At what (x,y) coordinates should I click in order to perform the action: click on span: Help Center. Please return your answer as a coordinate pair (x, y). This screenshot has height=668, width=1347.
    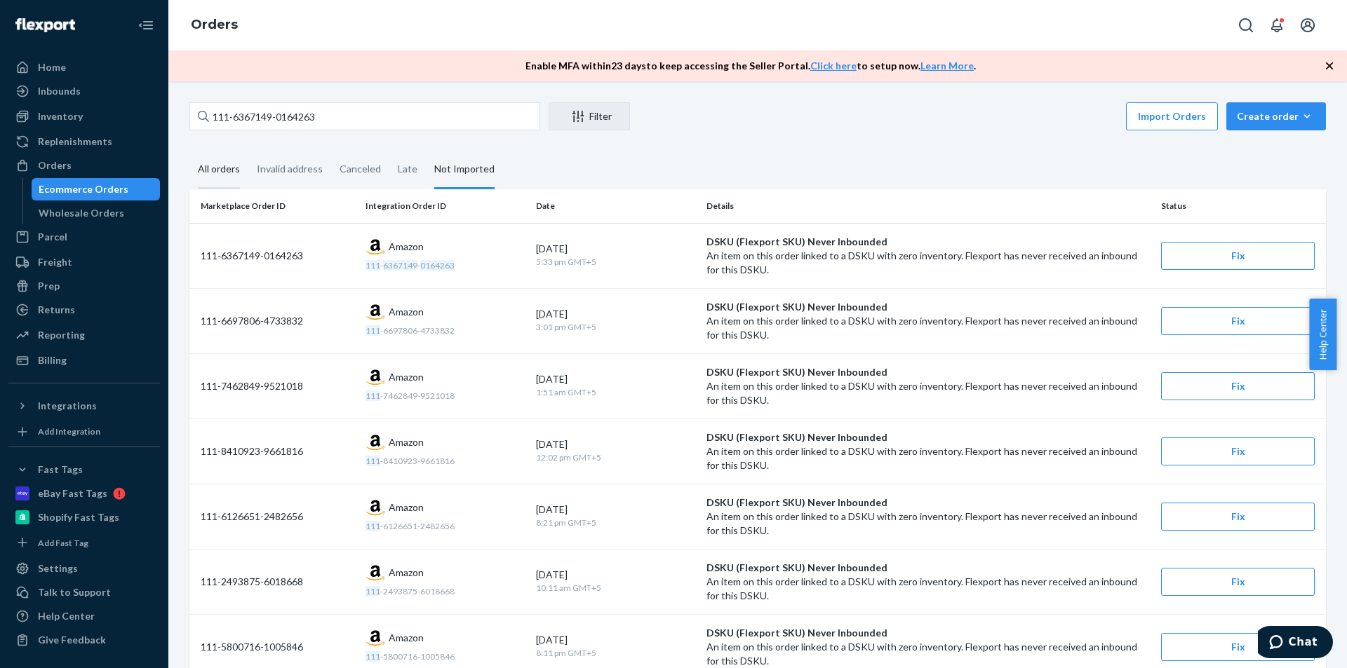
    Looking at the image, I should click on (1322, 335).